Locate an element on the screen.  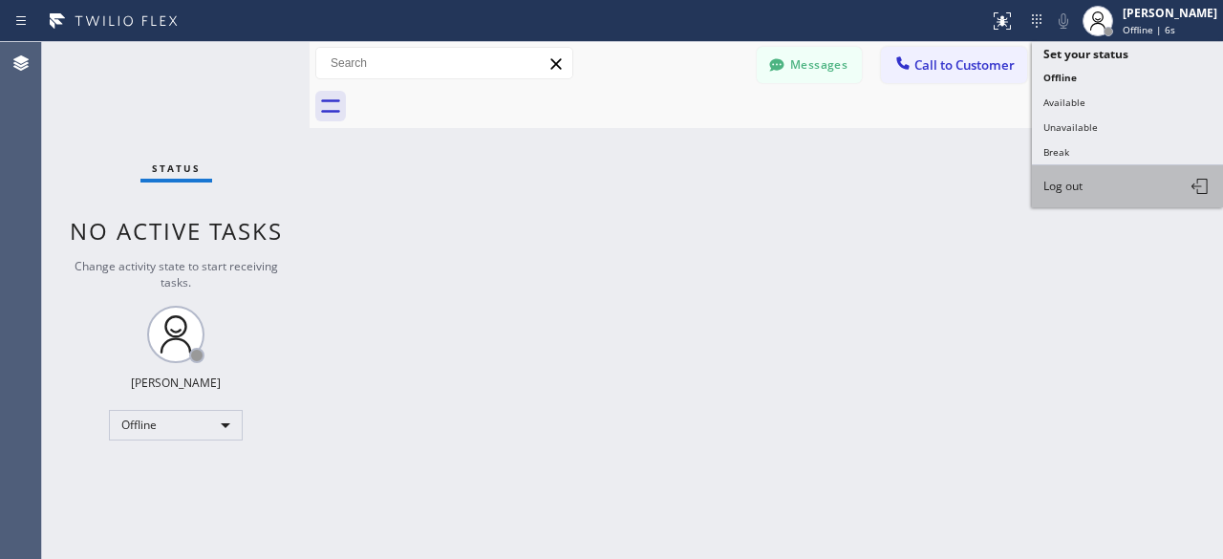
span: Offline | 6s is located at coordinates (1148, 30).